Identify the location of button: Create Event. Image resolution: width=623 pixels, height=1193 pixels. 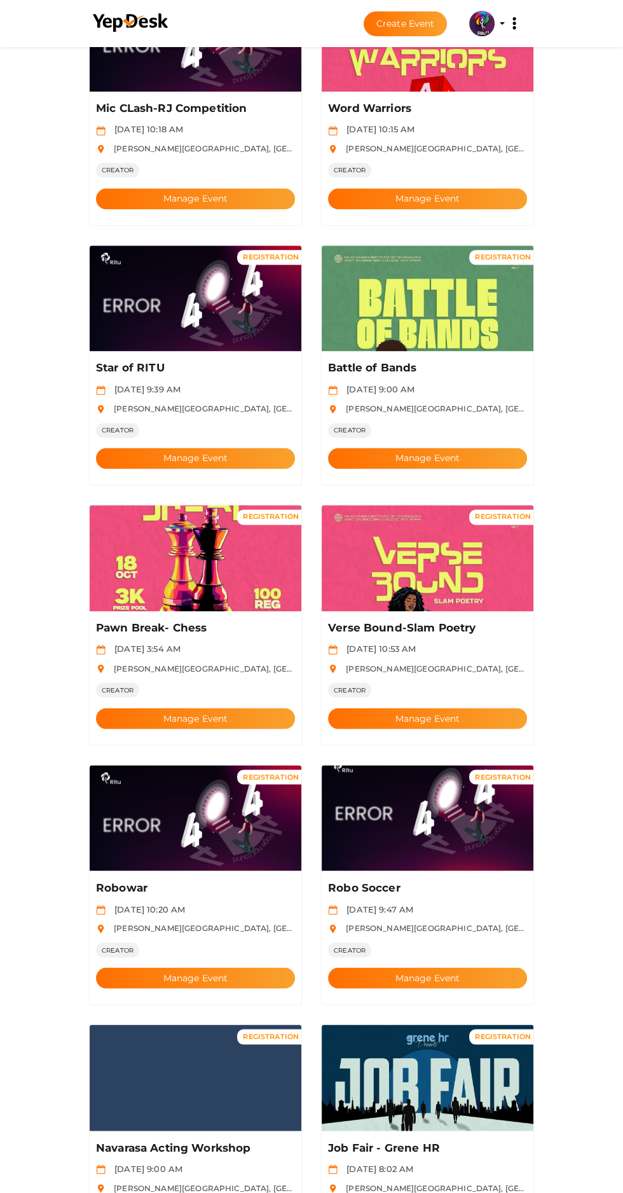
(406, 24).